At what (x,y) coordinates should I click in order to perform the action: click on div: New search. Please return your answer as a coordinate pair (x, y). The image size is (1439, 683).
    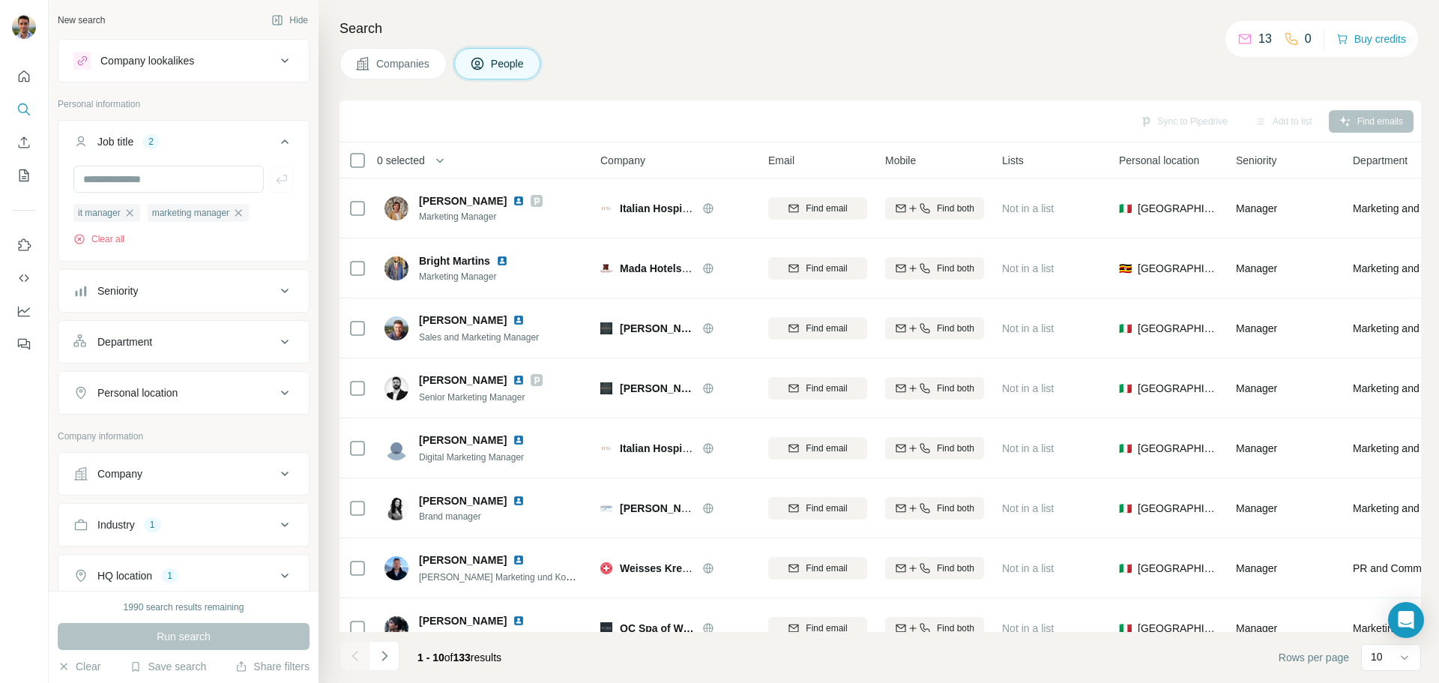
    Looking at the image, I should click on (81, 20).